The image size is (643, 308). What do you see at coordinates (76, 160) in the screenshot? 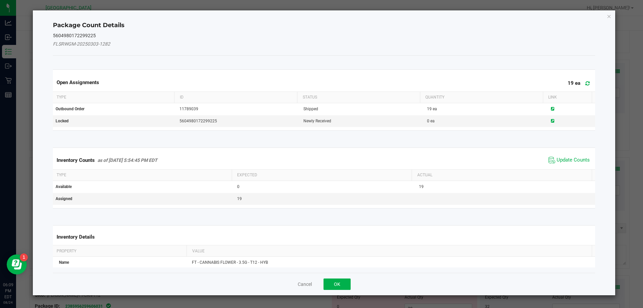
I see `span: Inventory Counts` at bounding box center [76, 160].